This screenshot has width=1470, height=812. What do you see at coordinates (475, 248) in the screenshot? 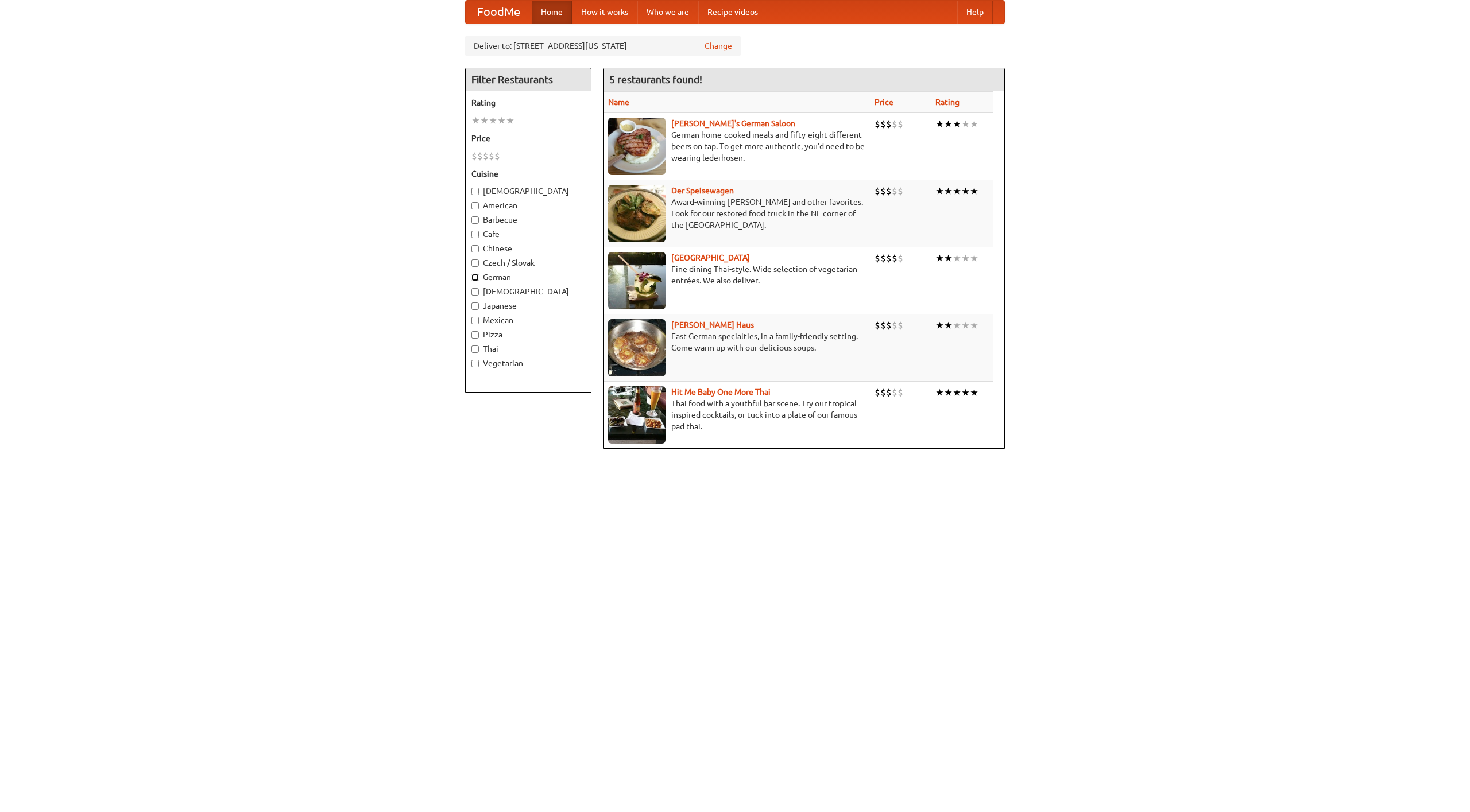
I see `input: Chinese` at bounding box center [475, 248].